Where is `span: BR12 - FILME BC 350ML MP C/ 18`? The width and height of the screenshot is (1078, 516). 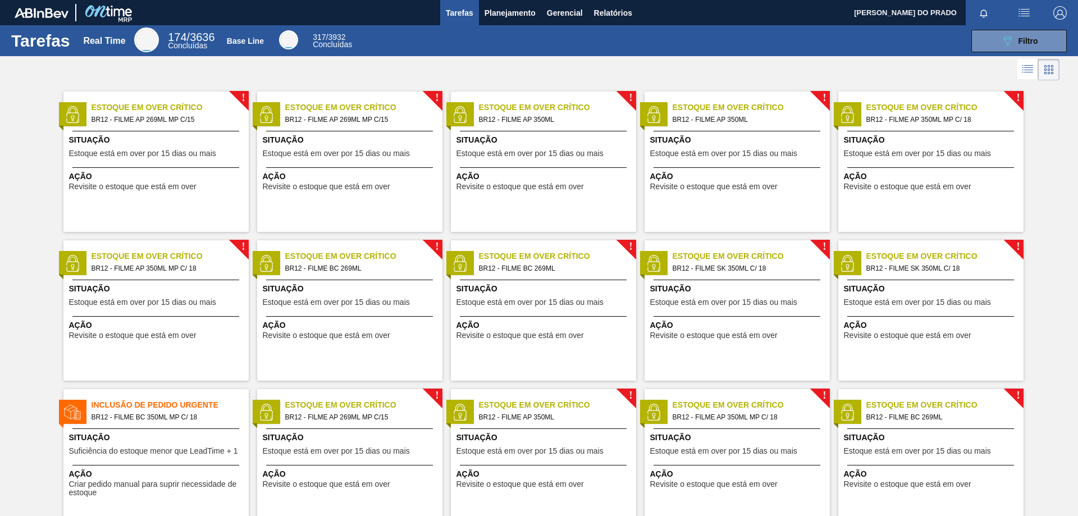 span: BR12 - FILME BC 350ML MP C/ 18 is located at coordinates (166, 417).